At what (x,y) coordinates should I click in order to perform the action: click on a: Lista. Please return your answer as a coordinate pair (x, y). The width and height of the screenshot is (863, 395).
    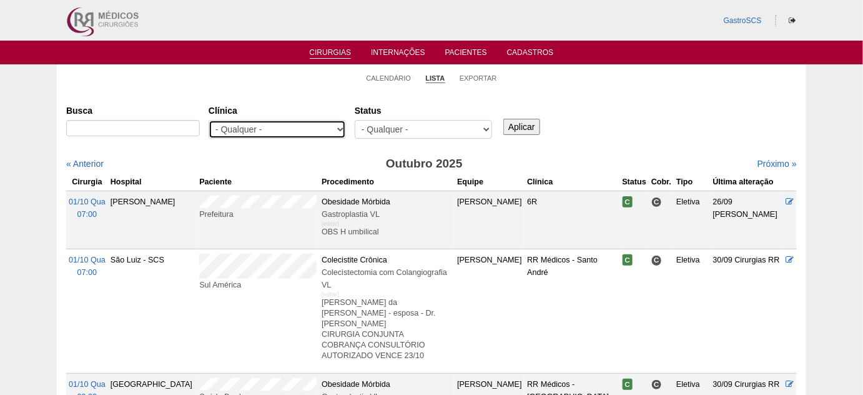
    Looking at the image, I should click on (435, 78).